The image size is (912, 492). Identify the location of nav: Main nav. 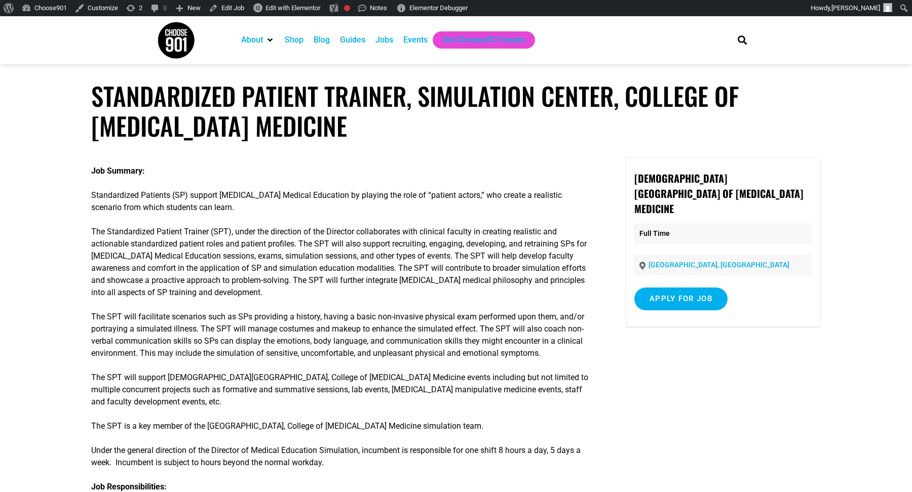
(478, 40).